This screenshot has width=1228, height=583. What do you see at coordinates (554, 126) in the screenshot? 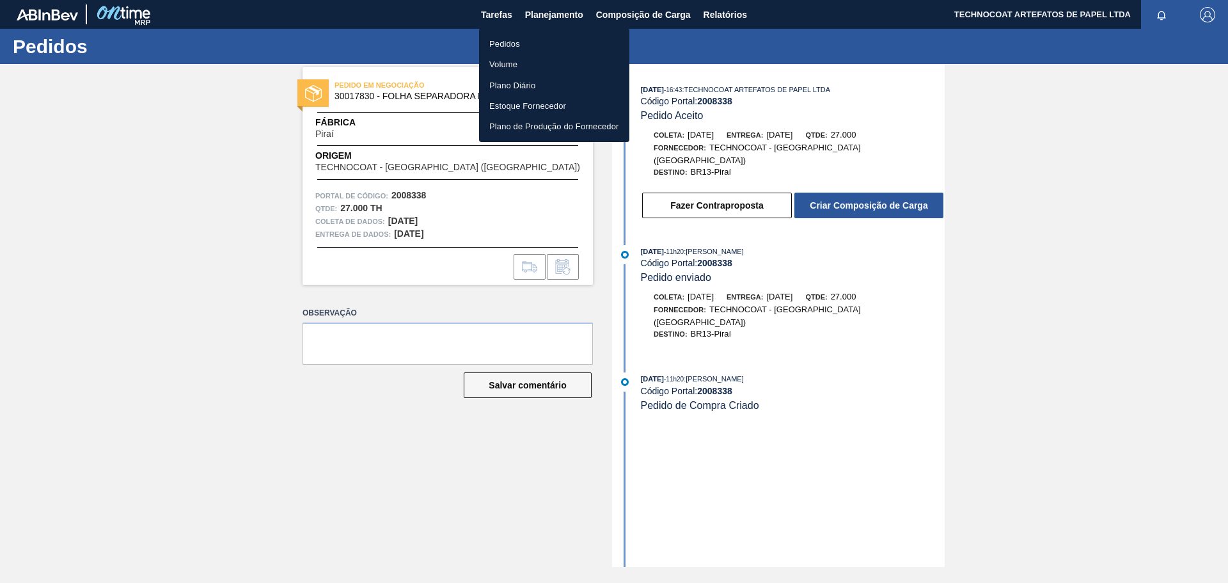
I see `font: Plano de Produção do Fornecedor` at bounding box center [554, 126].